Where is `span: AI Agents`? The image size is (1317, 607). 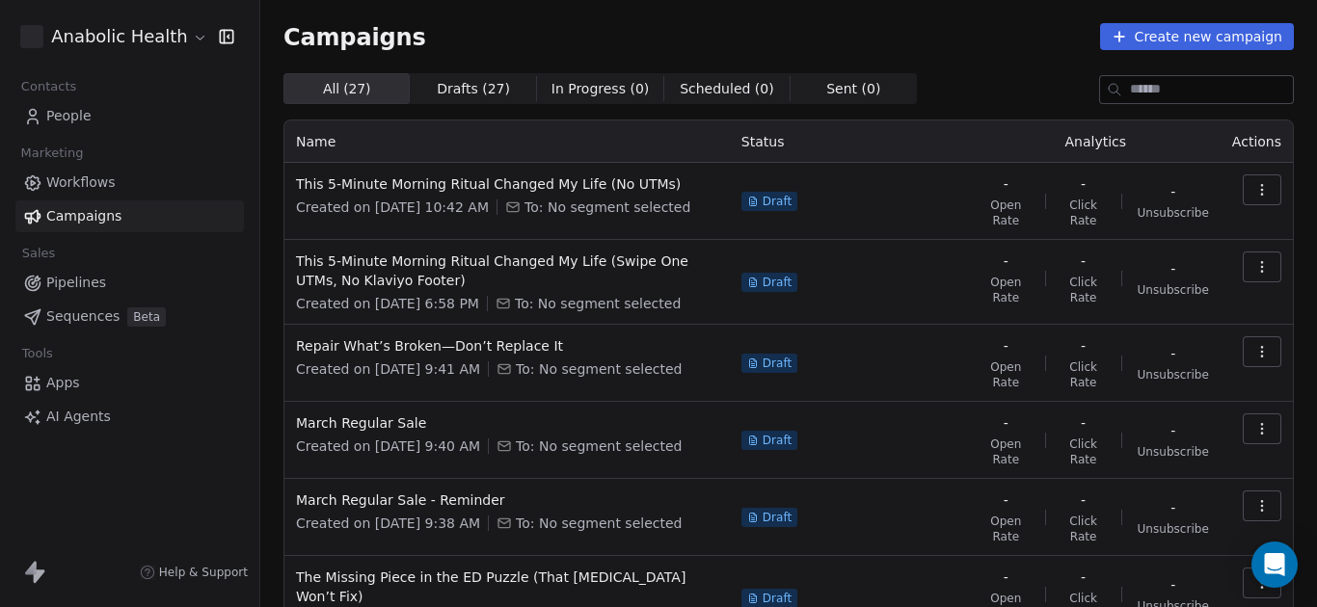
span: AI Agents is located at coordinates (78, 416).